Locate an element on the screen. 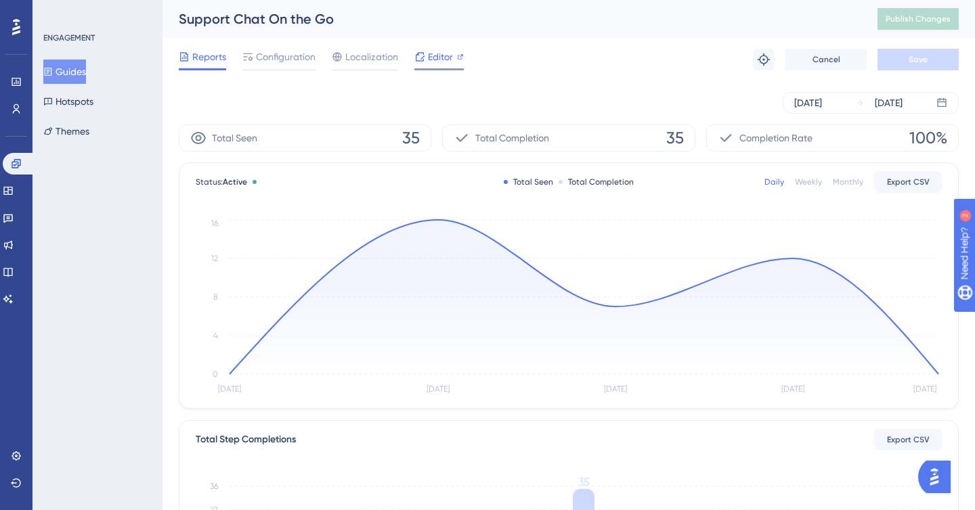 This screenshot has height=510, width=975. tspan: 12 is located at coordinates (215, 259).